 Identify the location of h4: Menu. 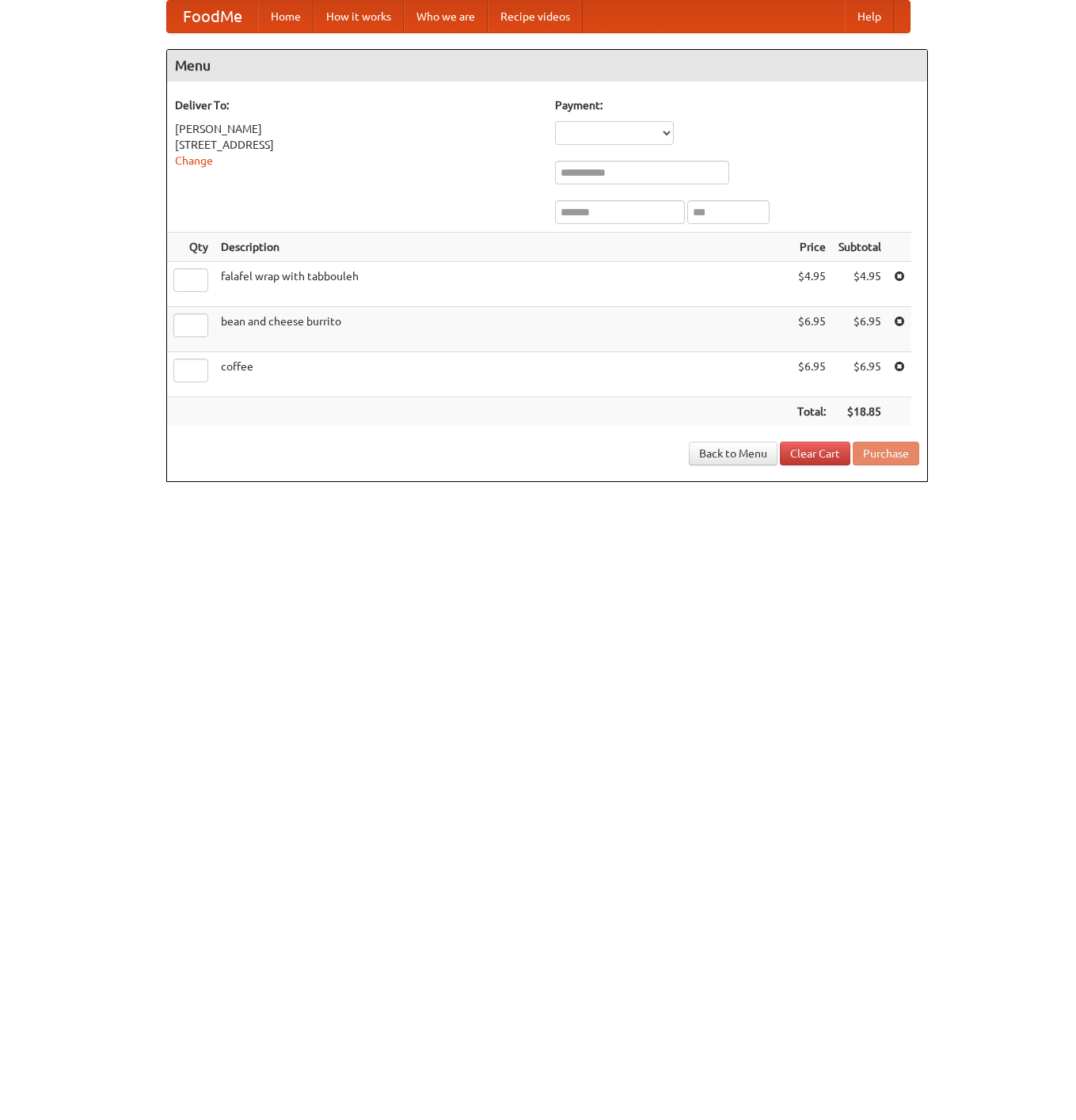
(547, 66).